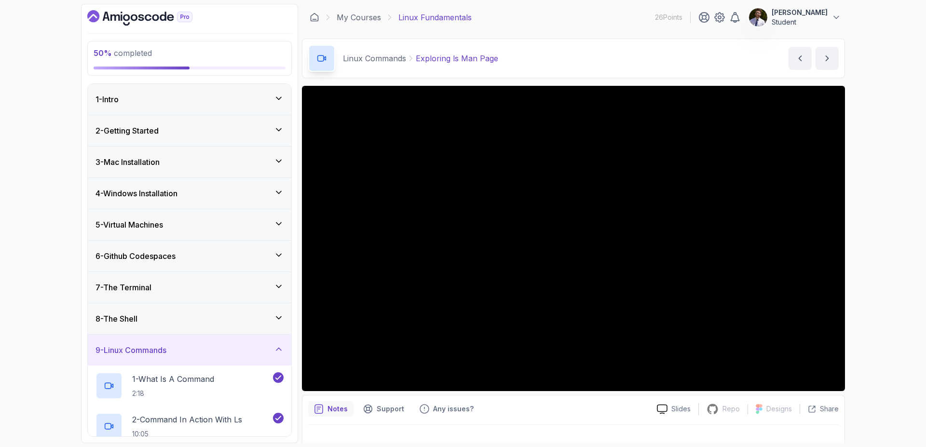 This screenshot has width=926, height=447. What do you see at coordinates (829, 409) in the screenshot?
I see `p: Share` at bounding box center [829, 409].